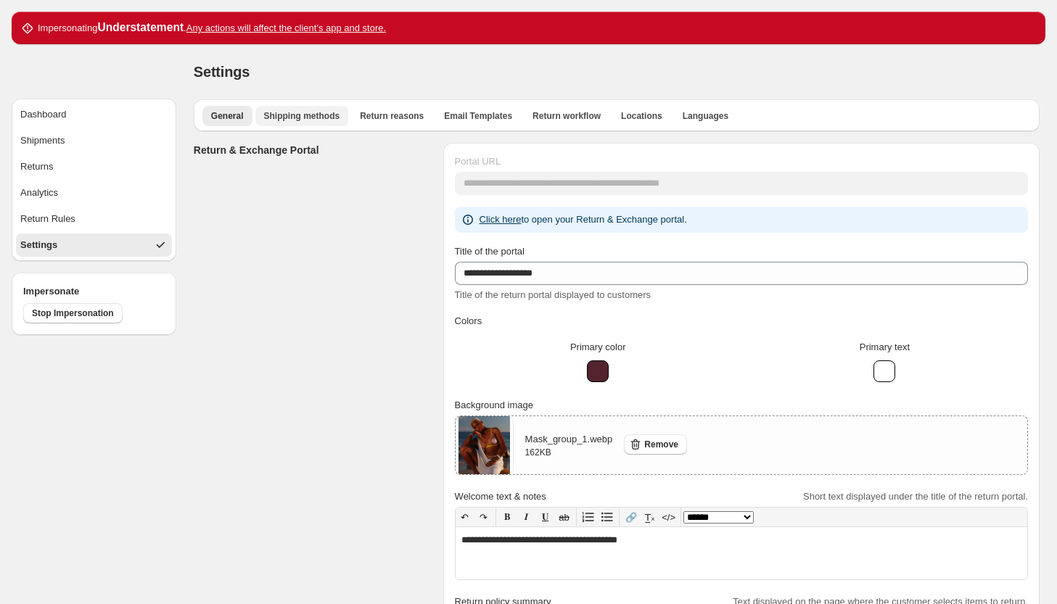  Describe the element at coordinates (915, 496) in the screenshot. I see `span: Short text displayed under the title of the return portal.` at that location.